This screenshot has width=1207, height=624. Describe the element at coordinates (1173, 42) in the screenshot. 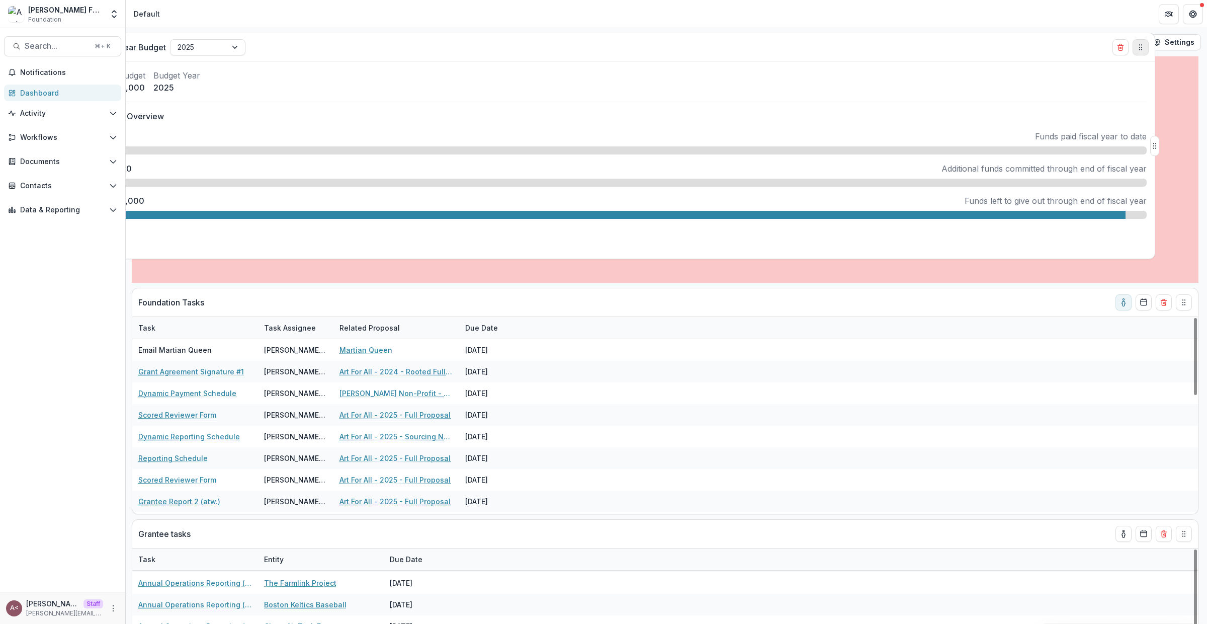

I see `button: Settings` at that location.